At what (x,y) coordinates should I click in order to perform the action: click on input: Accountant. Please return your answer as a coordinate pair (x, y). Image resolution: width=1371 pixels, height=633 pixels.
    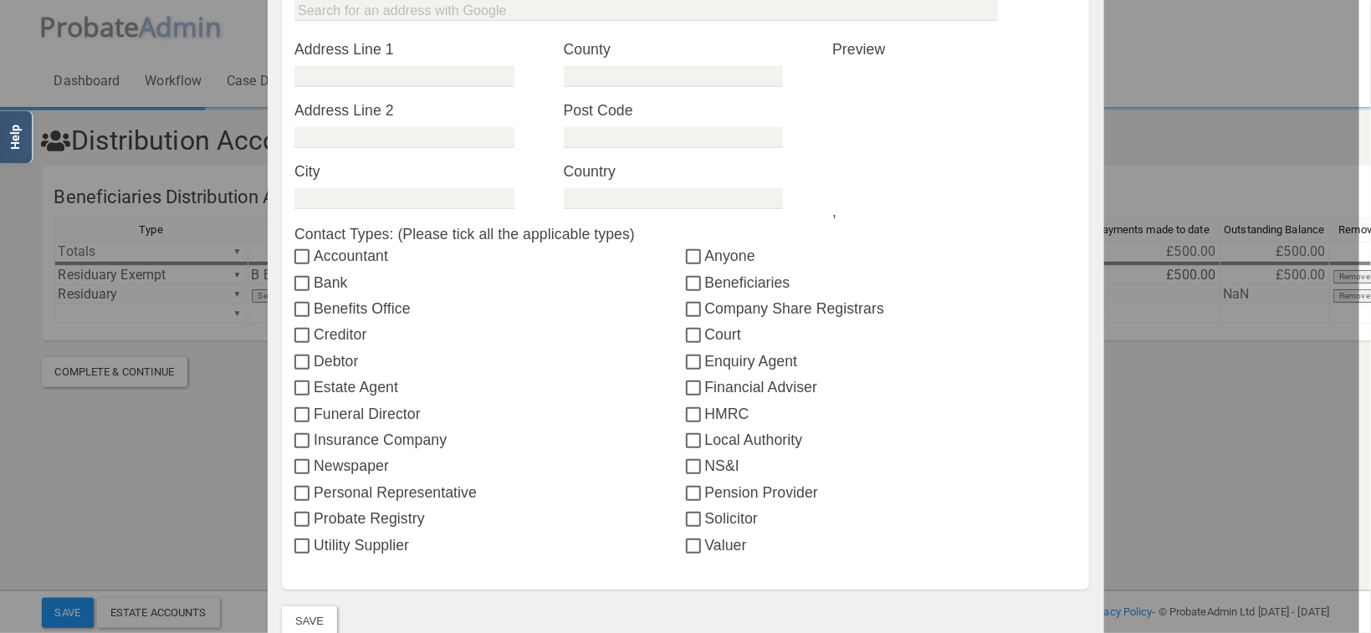
    Looking at the image, I should click on (304, 258).